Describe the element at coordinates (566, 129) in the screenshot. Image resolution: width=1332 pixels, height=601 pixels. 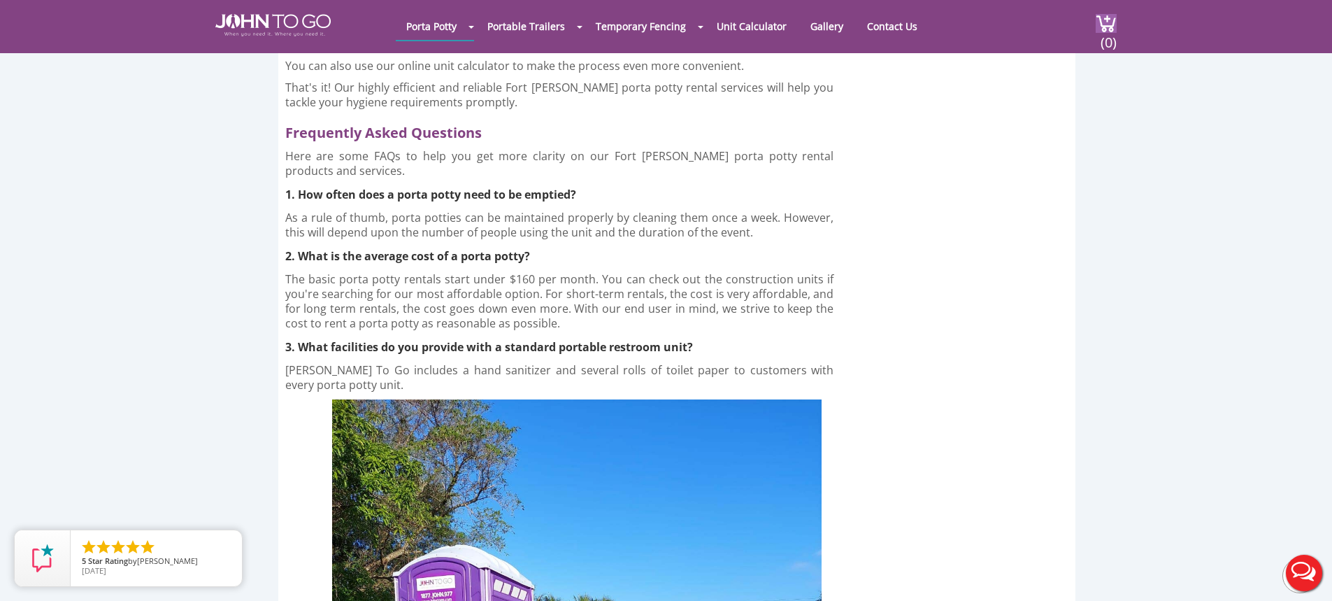
I see `h2: Frequently Asked Questions` at that location.